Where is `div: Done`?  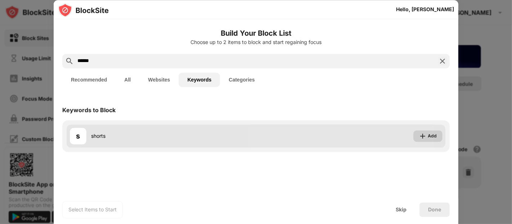
div: Done is located at coordinates (434, 209).